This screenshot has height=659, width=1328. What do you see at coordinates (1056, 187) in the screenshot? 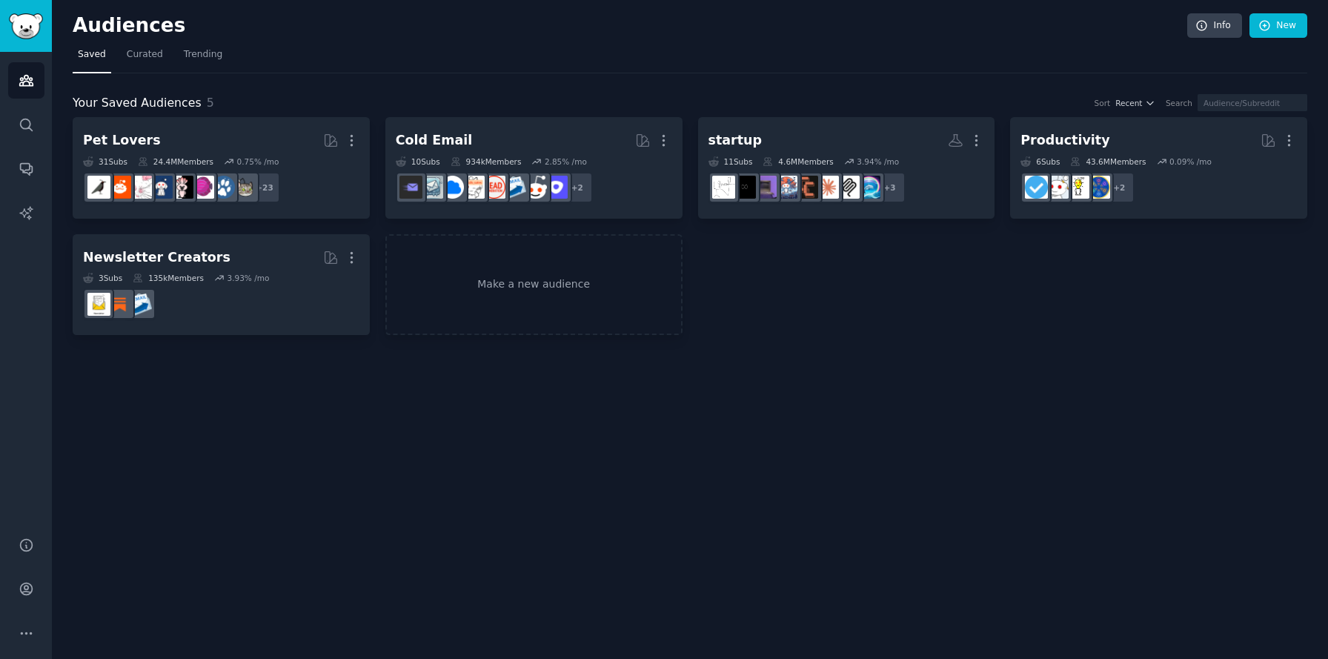
I see `img: productivity` at bounding box center [1056, 187].